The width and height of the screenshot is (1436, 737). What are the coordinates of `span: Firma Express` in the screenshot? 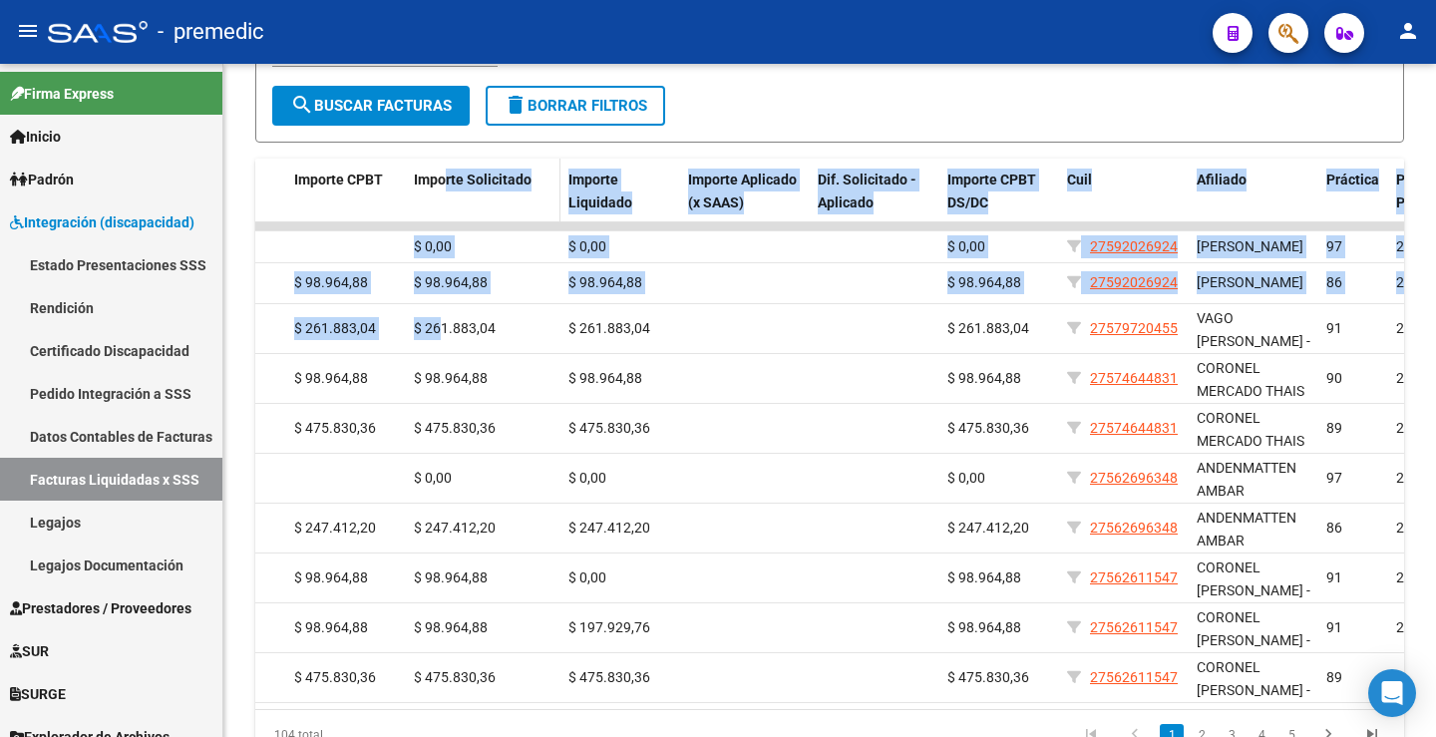 It's located at (62, 94).